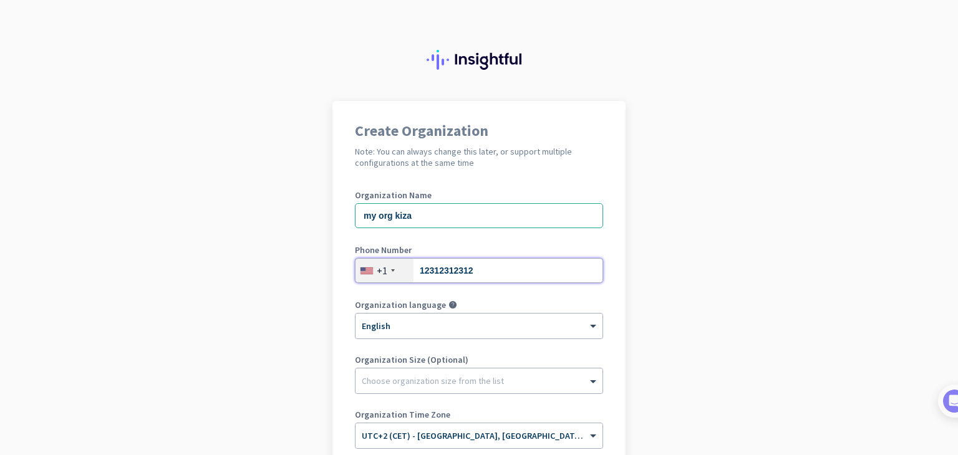 The height and width of the screenshot is (455, 958). Describe the element at coordinates (382, 271) in the screenshot. I see `div: +1` at that location.